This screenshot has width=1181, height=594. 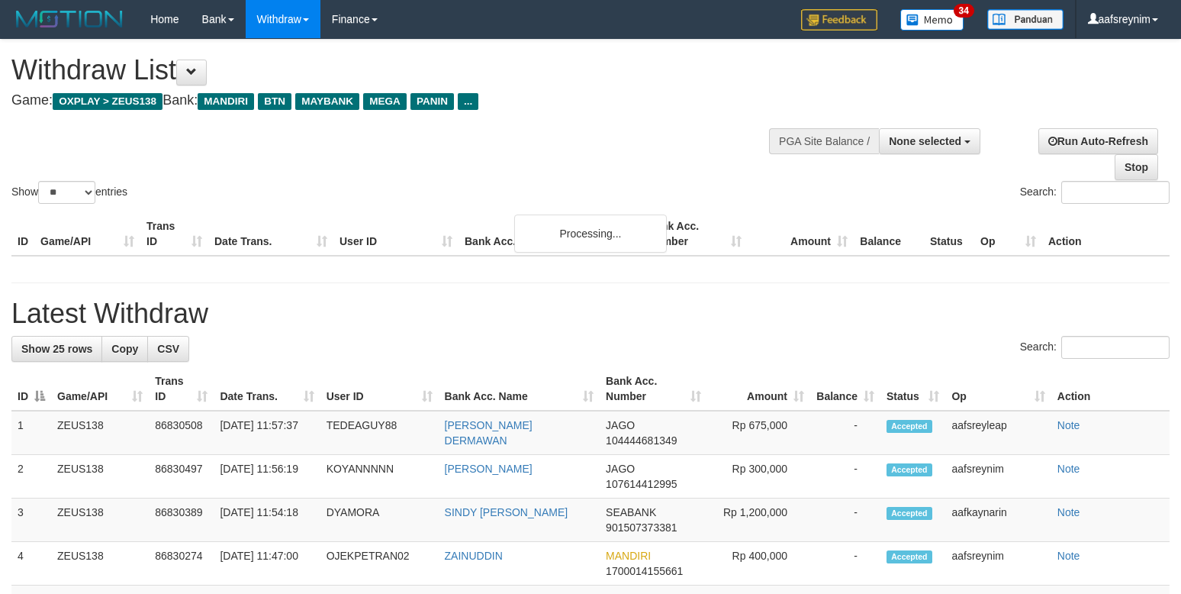 What do you see at coordinates (998, 563) in the screenshot?
I see `td: aafsreynim` at bounding box center [998, 563].